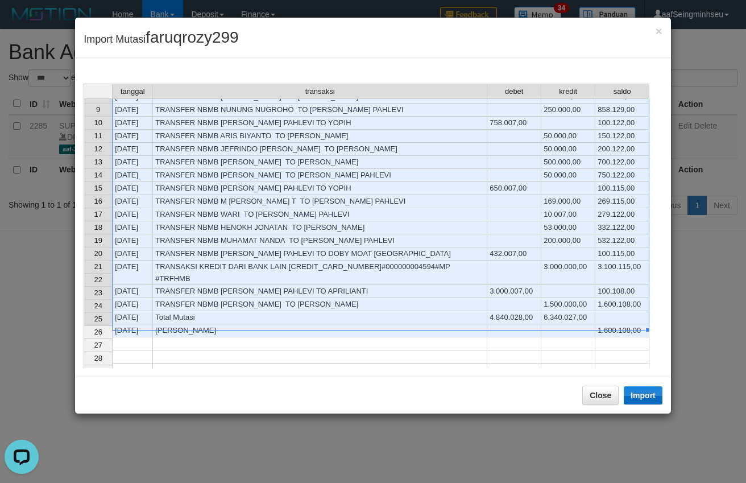  I want to click on span: 12, so click(98, 148).